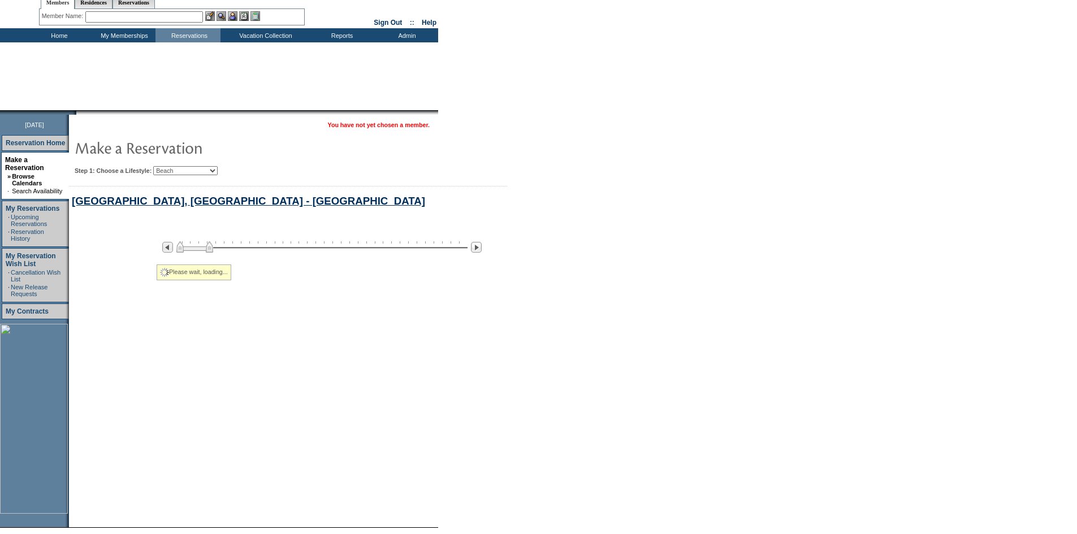  What do you see at coordinates (113, 171) in the screenshot?
I see `b: Step 1: Choose a Lifestyle:` at bounding box center [113, 171].